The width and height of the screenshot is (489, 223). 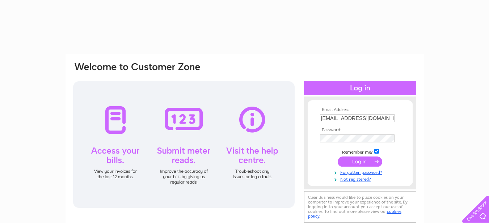 What do you see at coordinates (360, 110) in the screenshot?
I see `th: Email Address:` at bounding box center [360, 110].